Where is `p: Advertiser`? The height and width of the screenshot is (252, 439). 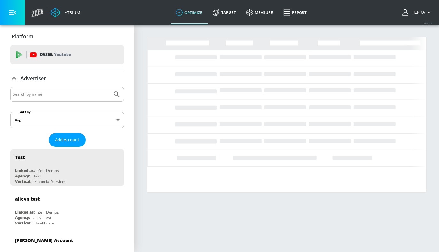
p: Advertiser is located at coordinates (33, 78).